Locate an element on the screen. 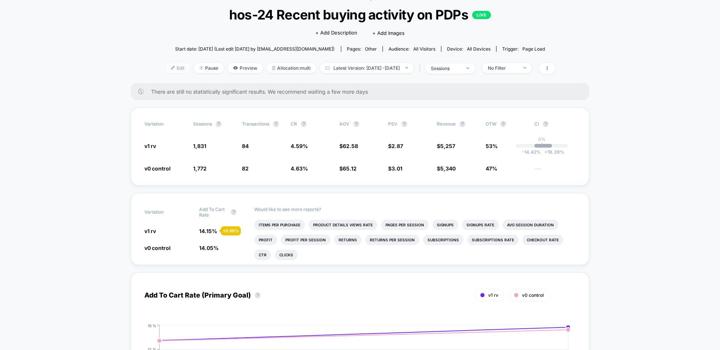  li: Pages Per Session is located at coordinates (405, 225).